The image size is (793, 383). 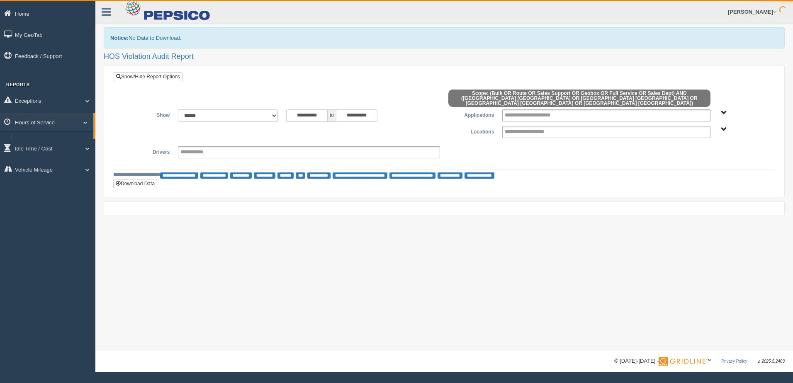 What do you see at coordinates (682, 362) in the screenshot?
I see `img: Gridline` at bounding box center [682, 362].